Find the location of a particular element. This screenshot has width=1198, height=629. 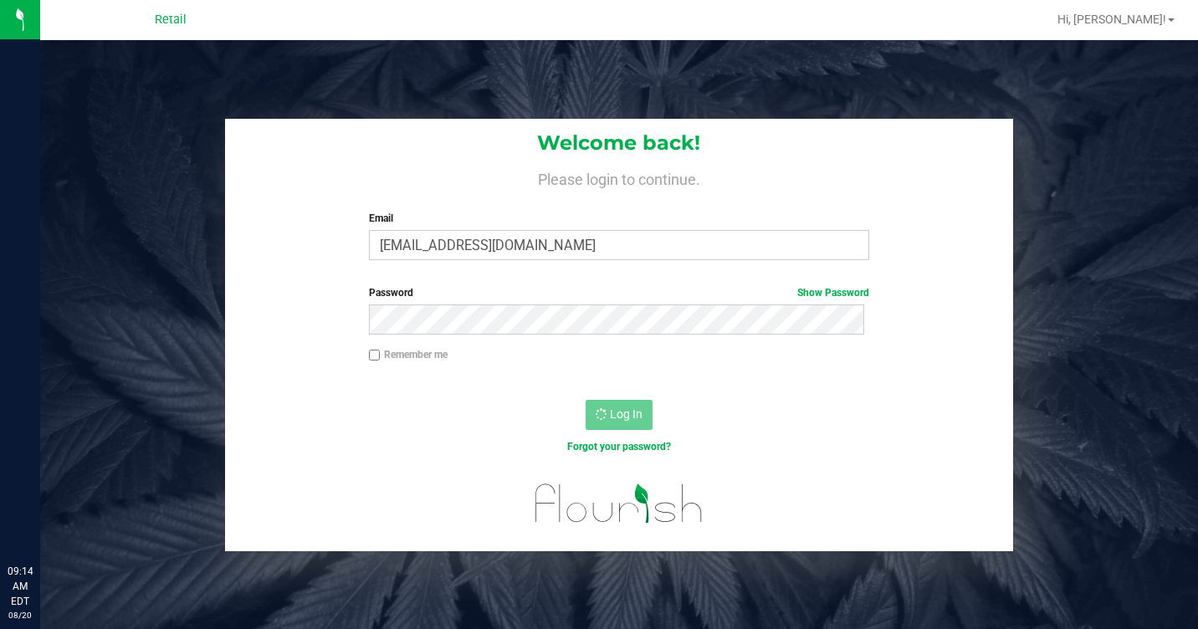

a: Show Password is located at coordinates (833, 293).